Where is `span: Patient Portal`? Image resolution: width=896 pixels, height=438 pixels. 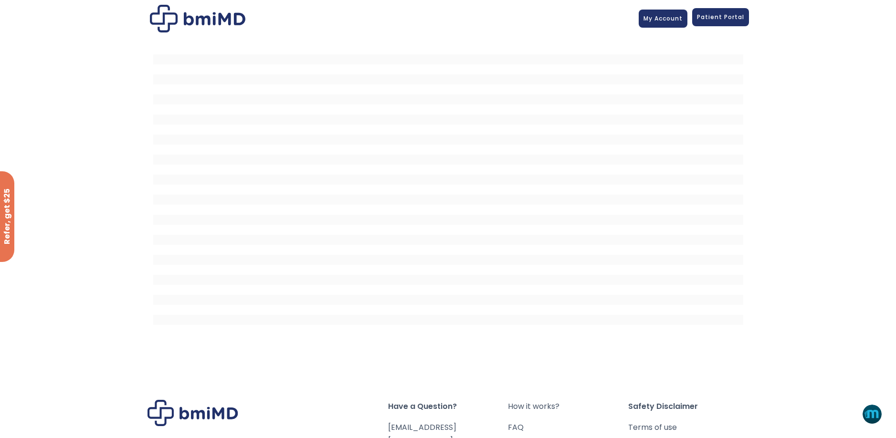 span: Patient Portal is located at coordinates (720, 17).